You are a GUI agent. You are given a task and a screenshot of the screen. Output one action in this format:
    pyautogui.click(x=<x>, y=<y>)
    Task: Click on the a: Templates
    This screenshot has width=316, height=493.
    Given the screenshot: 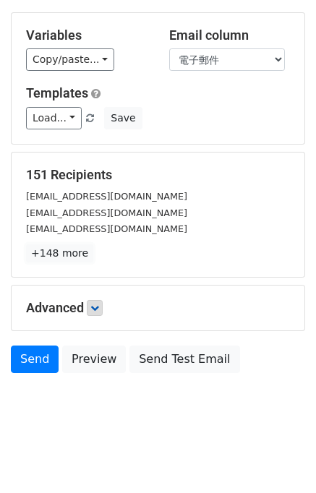 What is the action you would take?
    pyautogui.click(x=57, y=93)
    